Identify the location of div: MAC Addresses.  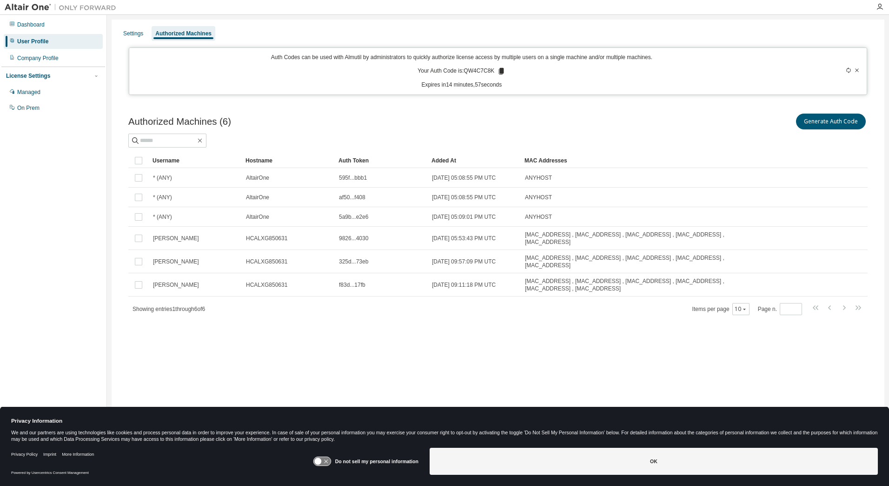
(647, 160).